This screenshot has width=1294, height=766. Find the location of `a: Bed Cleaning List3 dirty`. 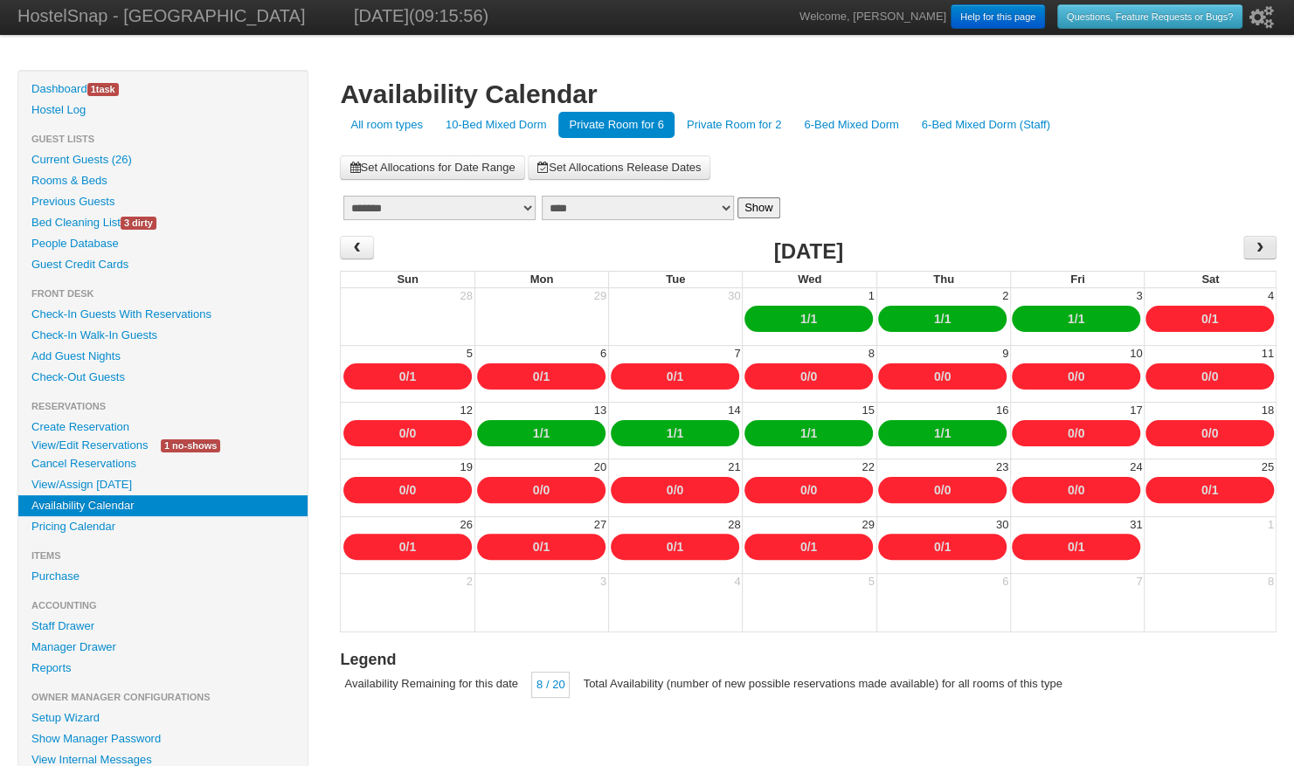

a: Bed Cleaning List3 dirty is located at coordinates (162, 223).